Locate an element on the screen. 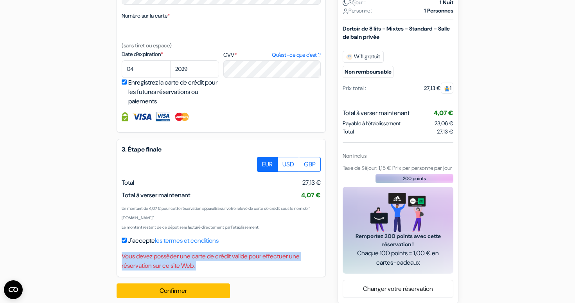 The width and height of the screenshot is (575, 303). label: USD is located at coordinates (288, 164).